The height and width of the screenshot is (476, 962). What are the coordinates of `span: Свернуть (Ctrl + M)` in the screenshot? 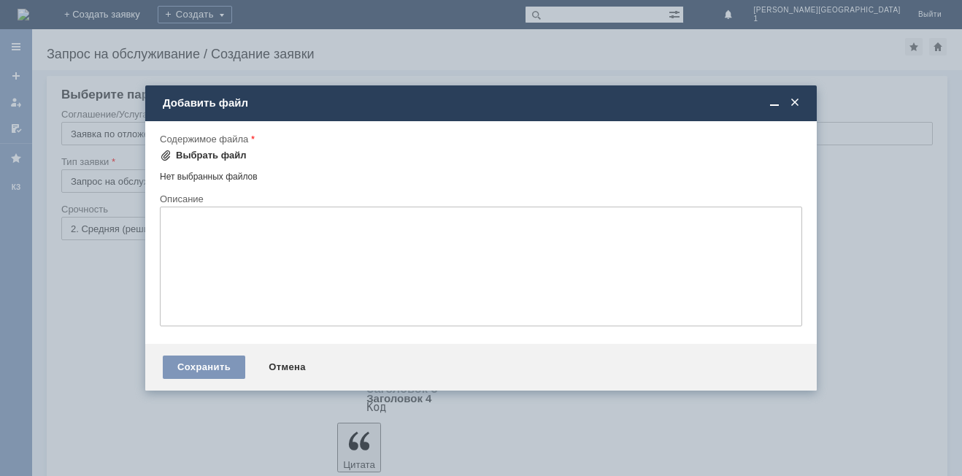 It's located at (774, 103).